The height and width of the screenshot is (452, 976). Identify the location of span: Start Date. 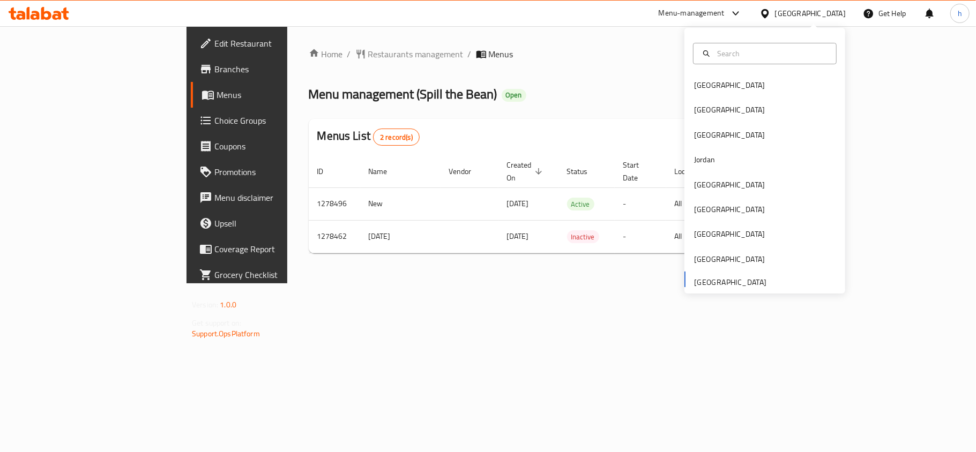
(638, 171).